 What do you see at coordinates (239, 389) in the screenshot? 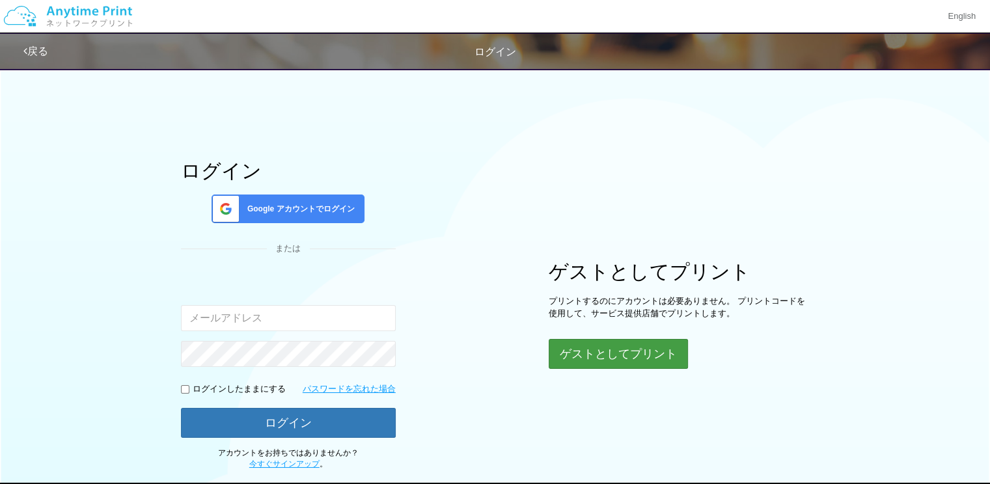
I see `p: ログインしたままにする` at bounding box center [239, 389].